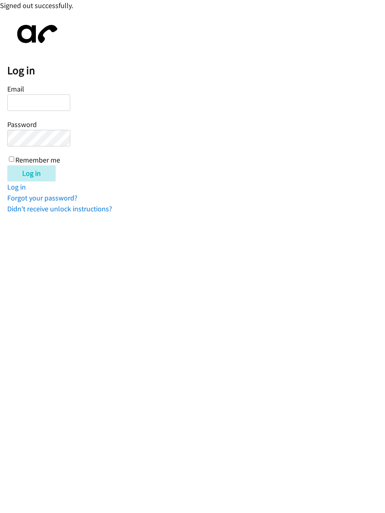 The image size is (385, 513). I want to click on img: aphone-8a226864a2ddd6a5e75d1ebefc011f4aa8f32683c2d82f3fb0802fe031f96514.svg, so click(36, 34).